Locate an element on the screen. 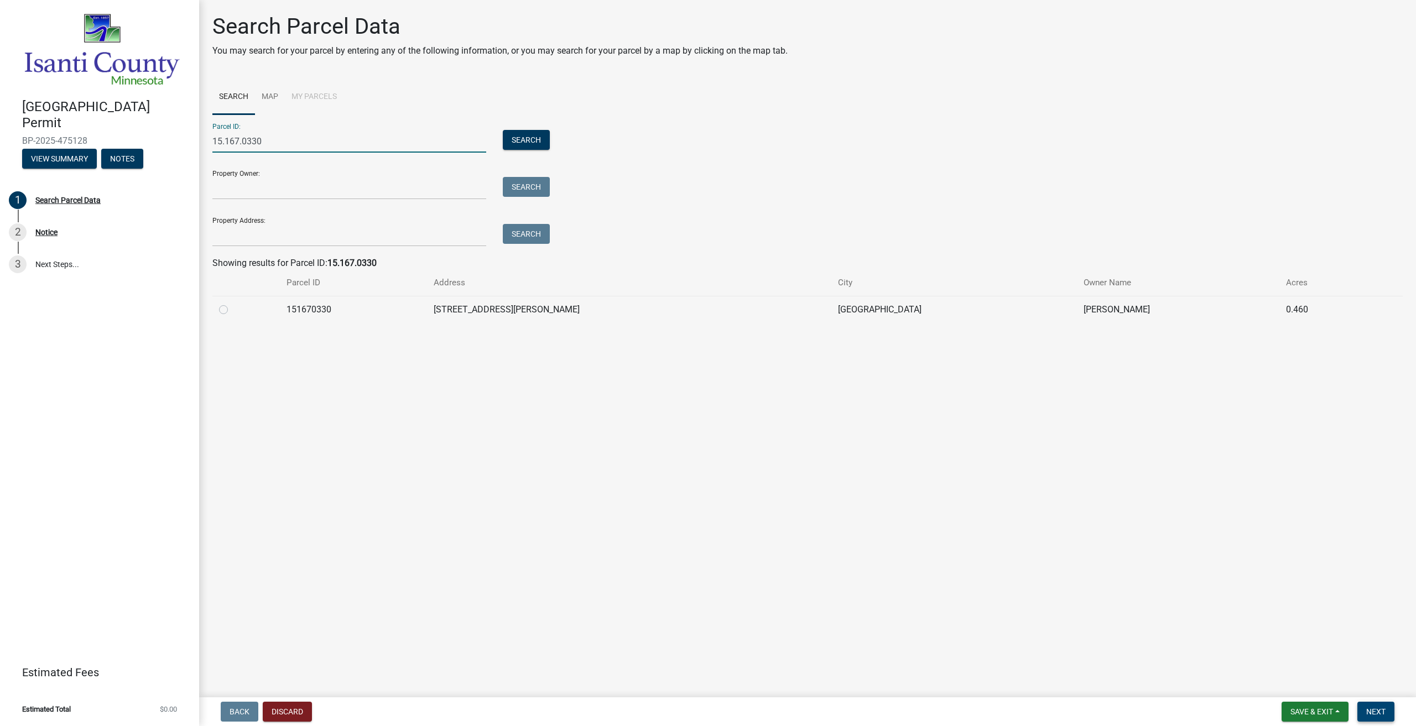  img: Isanti County, Minnesota is located at coordinates (102, 49).